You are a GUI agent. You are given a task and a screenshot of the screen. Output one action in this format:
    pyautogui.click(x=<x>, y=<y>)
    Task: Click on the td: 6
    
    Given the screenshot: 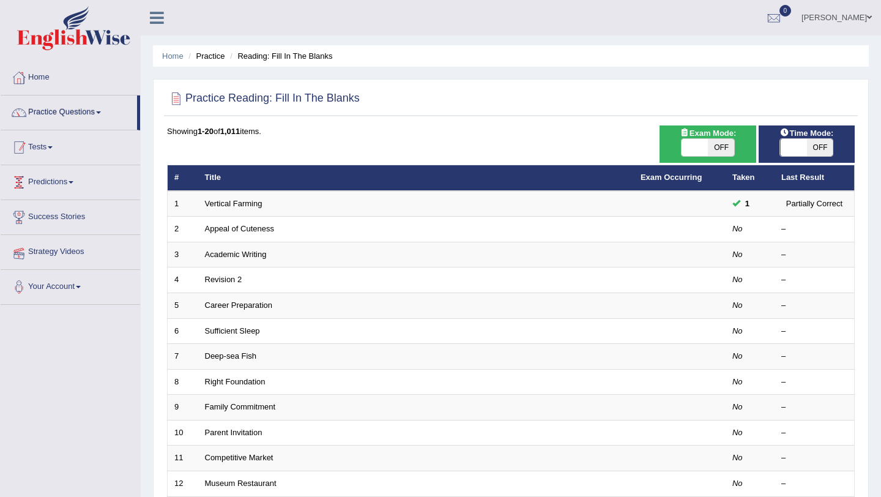 What is the action you would take?
    pyautogui.click(x=183, y=331)
    